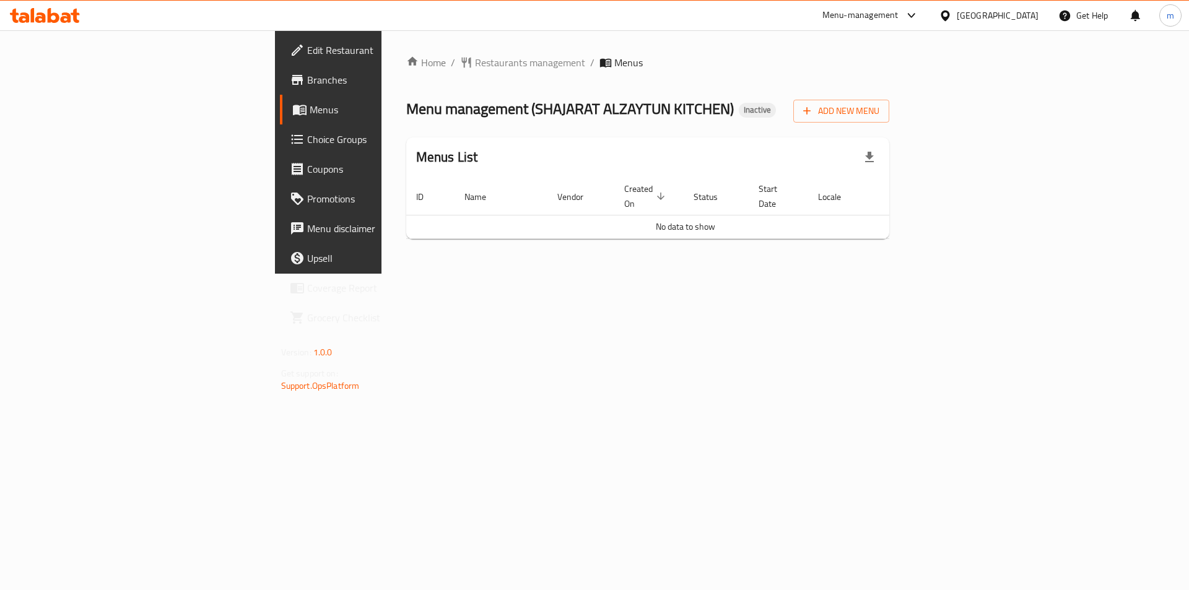  What do you see at coordinates (385, 229) in the screenshot?
I see `span: Menu disclaimer` at bounding box center [385, 229].